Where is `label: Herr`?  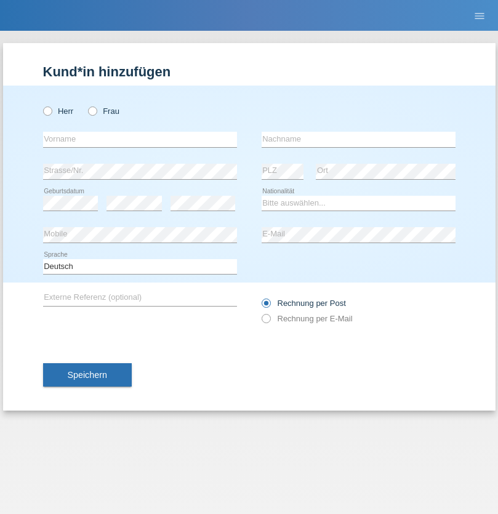 label: Herr is located at coordinates (58, 111).